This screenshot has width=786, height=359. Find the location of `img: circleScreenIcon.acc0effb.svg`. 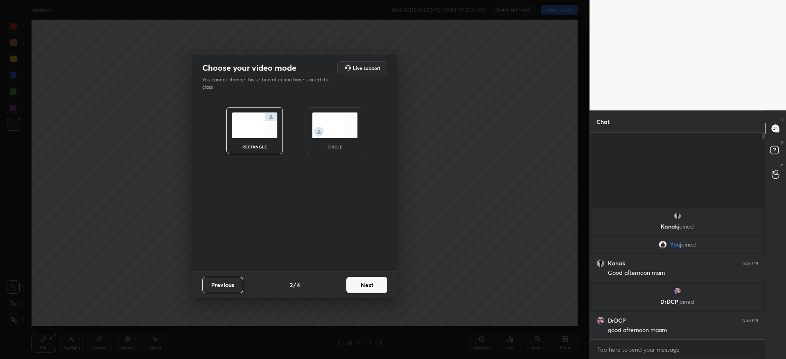

img: circleScreenIcon.acc0effb.svg is located at coordinates (335, 125).